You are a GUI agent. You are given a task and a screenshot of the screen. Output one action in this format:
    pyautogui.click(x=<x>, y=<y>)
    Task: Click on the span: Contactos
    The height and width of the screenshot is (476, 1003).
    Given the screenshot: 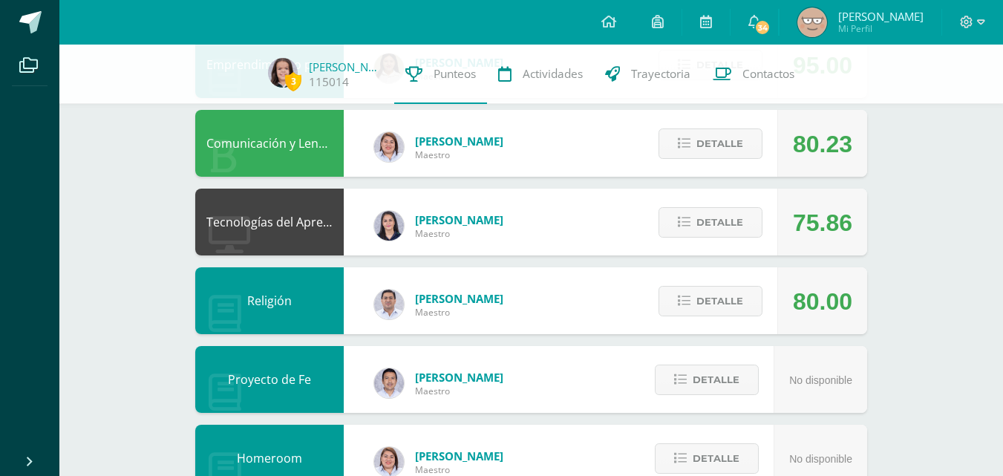 What is the action you would take?
    pyautogui.click(x=768, y=73)
    